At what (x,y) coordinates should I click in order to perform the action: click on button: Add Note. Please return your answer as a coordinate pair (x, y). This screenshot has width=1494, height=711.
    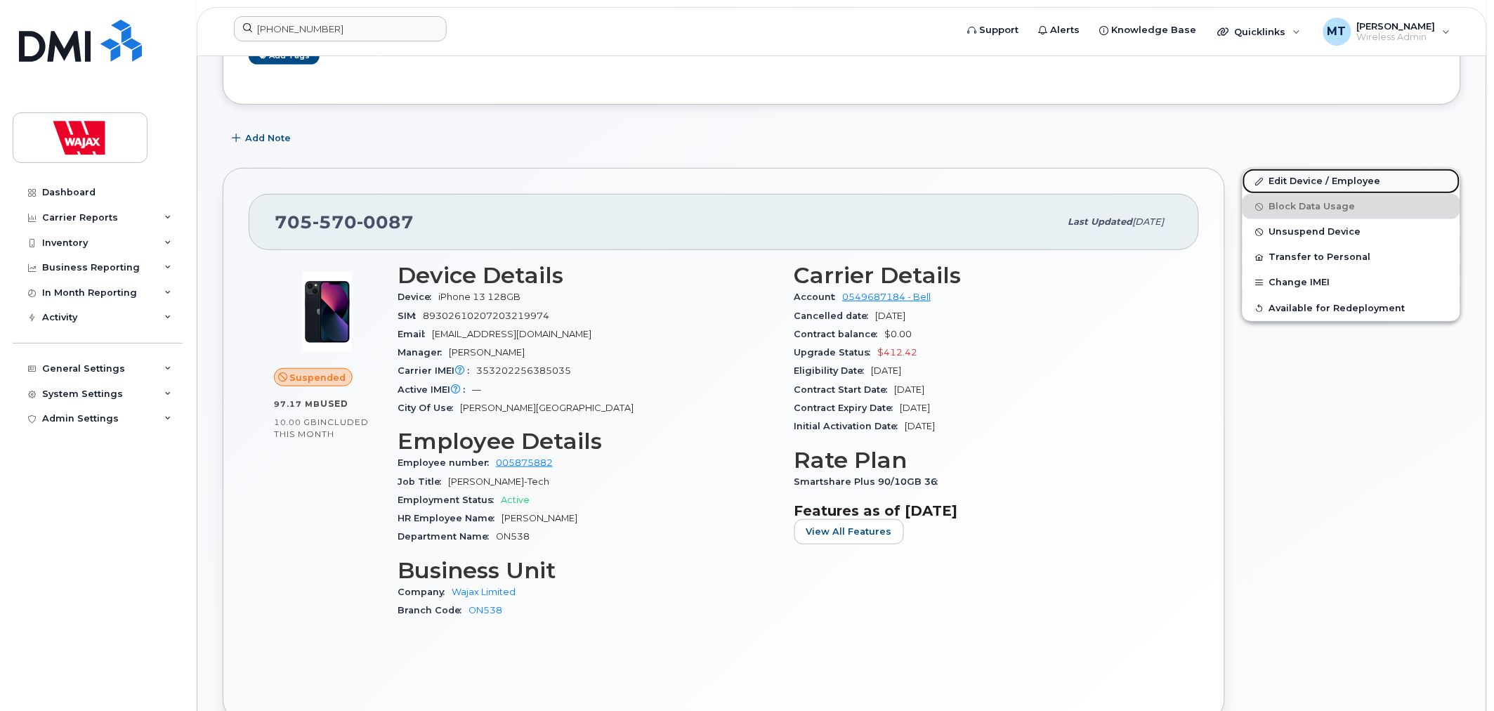
    Looking at the image, I should click on (263, 138).